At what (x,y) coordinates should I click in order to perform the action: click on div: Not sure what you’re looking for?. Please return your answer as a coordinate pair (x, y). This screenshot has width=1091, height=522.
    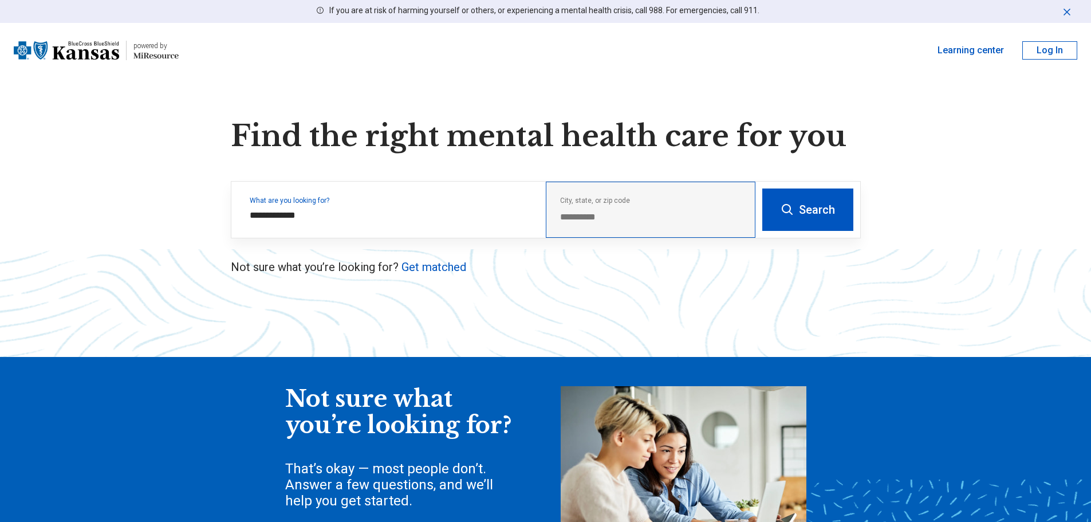
    Looking at the image, I should click on (400, 412).